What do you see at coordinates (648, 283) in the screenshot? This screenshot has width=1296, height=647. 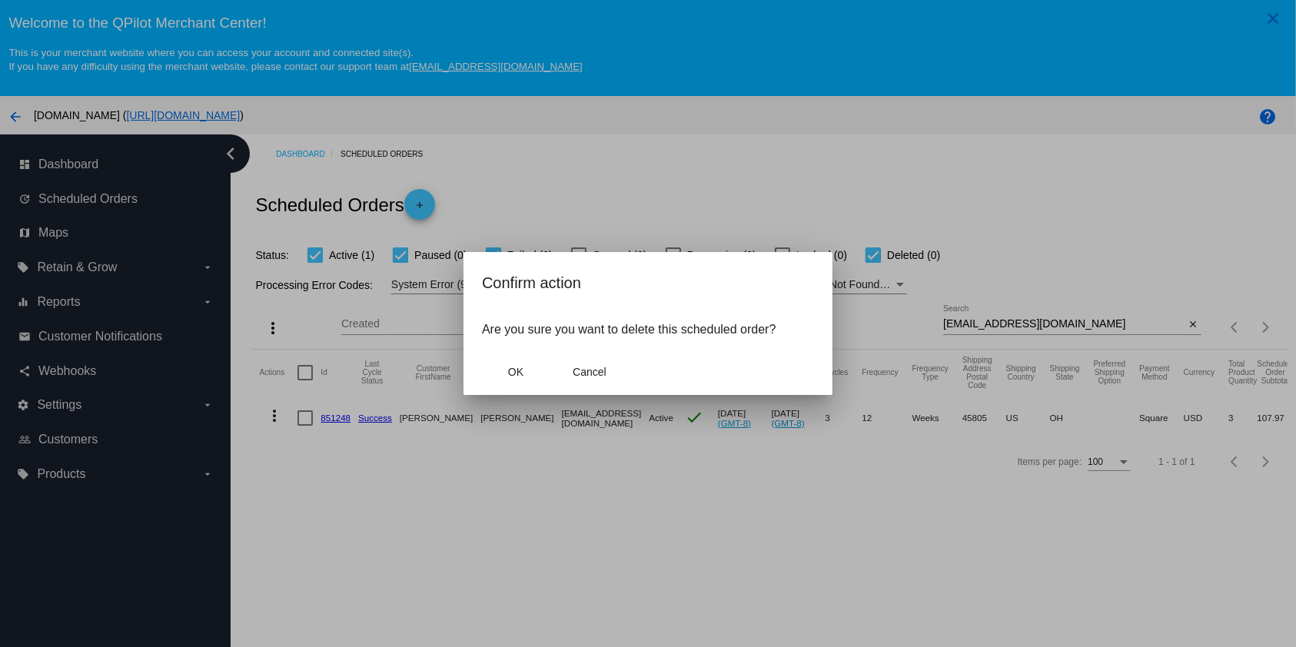 I see `h2: Confirm action` at bounding box center [648, 283].